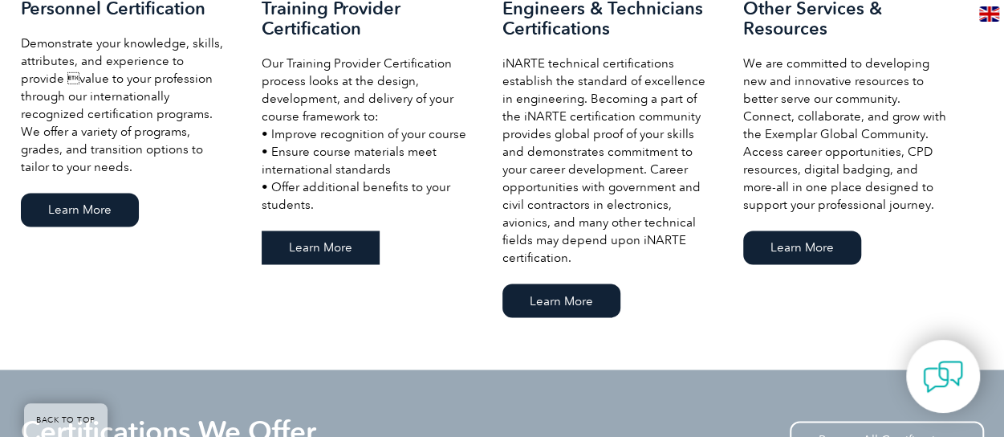 This screenshot has width=1004, height=437. What do you see at coordinates (366, 134) in the screenshot?
I see `p: Our Training Provider Certification process looks at the design, development, and delivery of you...` at bounding box center [366, 134].